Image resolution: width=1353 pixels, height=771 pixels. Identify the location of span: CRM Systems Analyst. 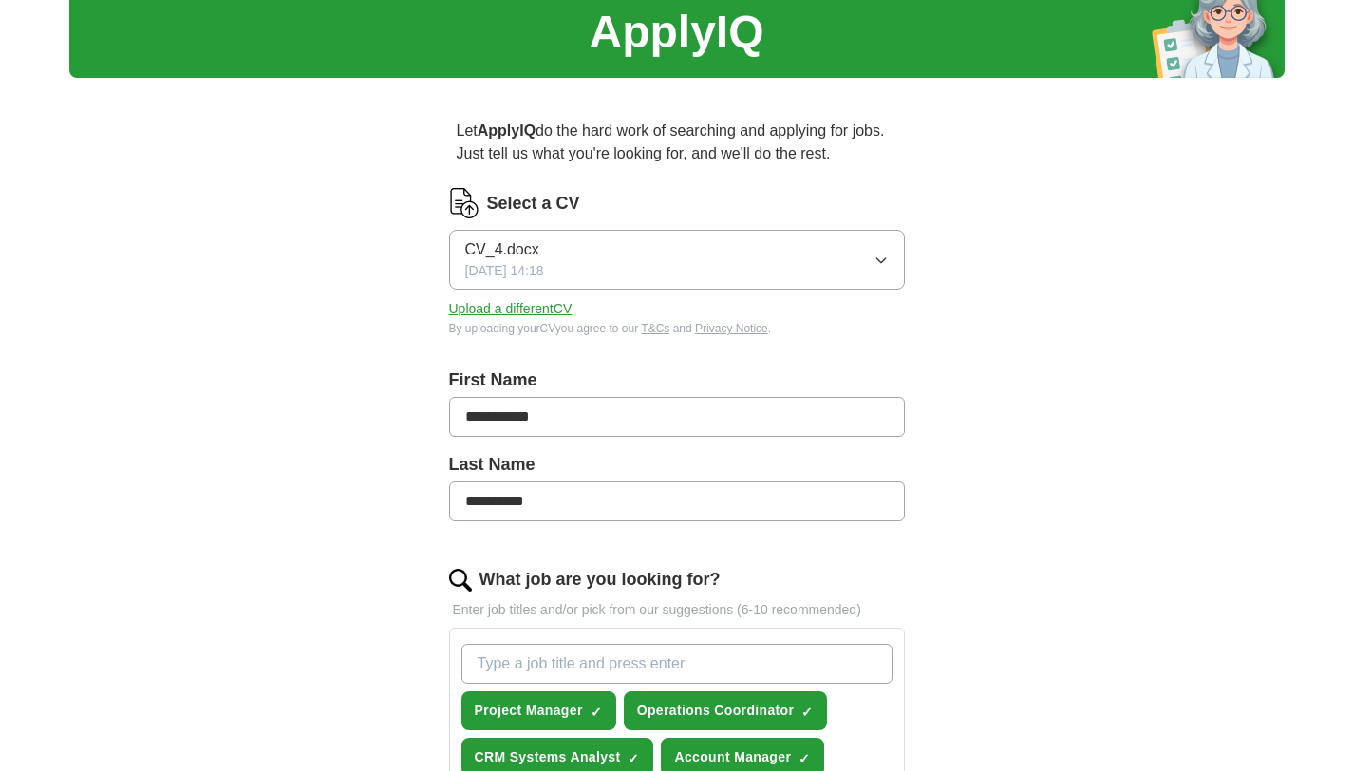
(548, 757).